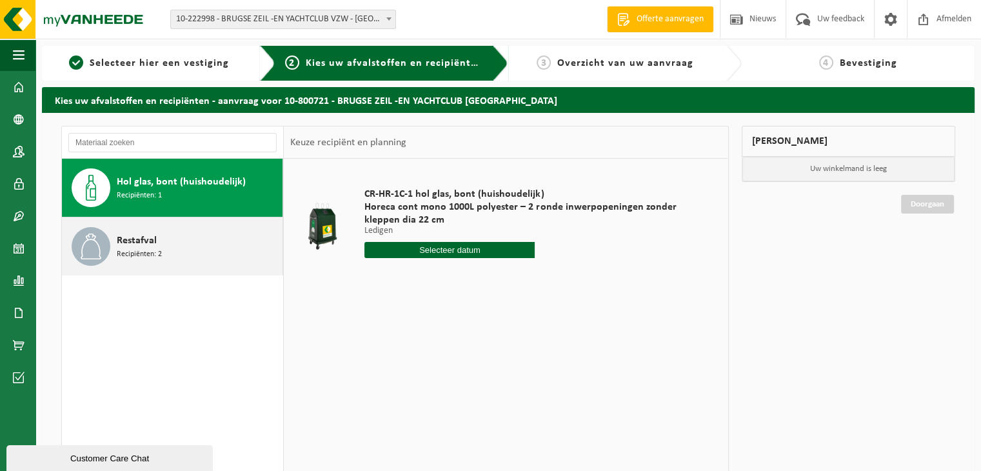 Image resolution: width=981 pixels, height=471 pixels. I want to click on a: 1Selecteer hier een vestiging, so click(149, 63).